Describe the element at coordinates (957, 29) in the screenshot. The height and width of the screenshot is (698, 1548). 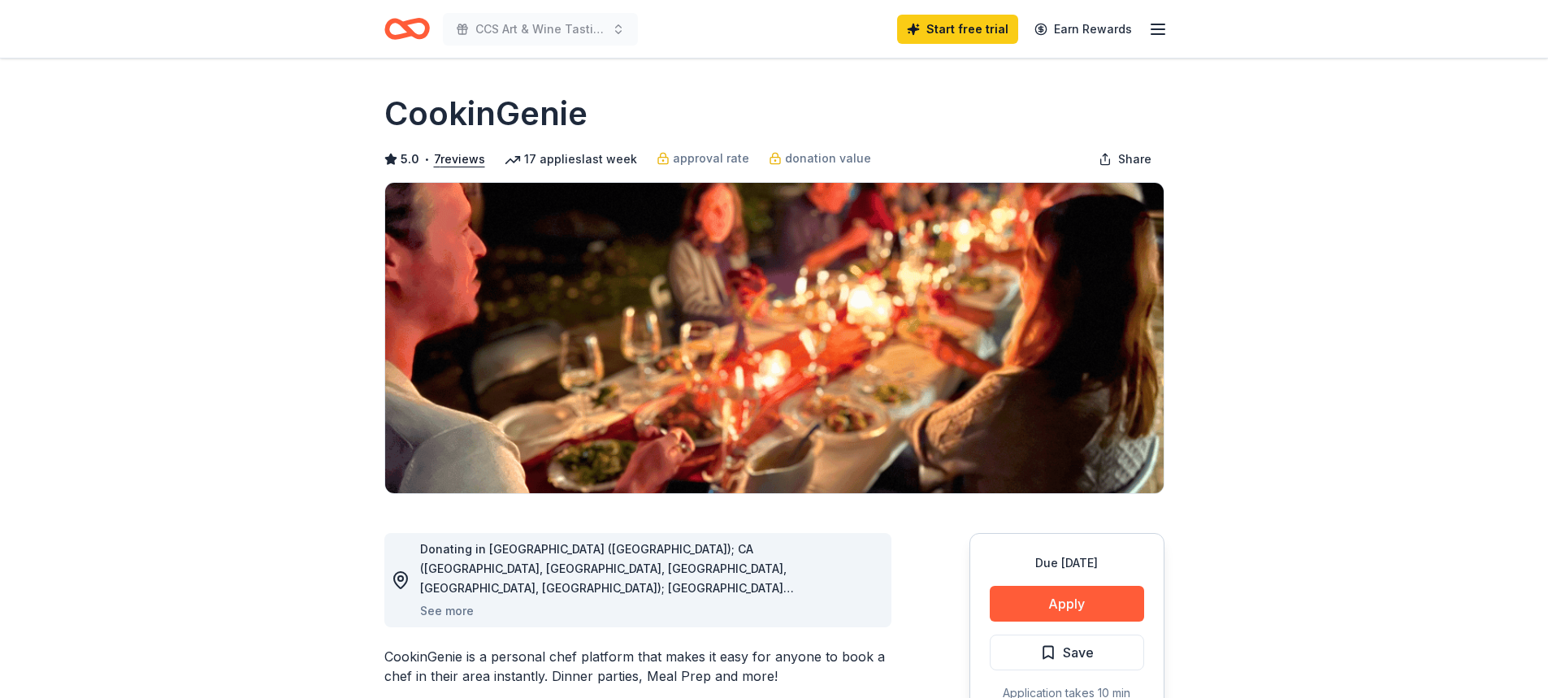
I see `a: Start free trial` at that location.